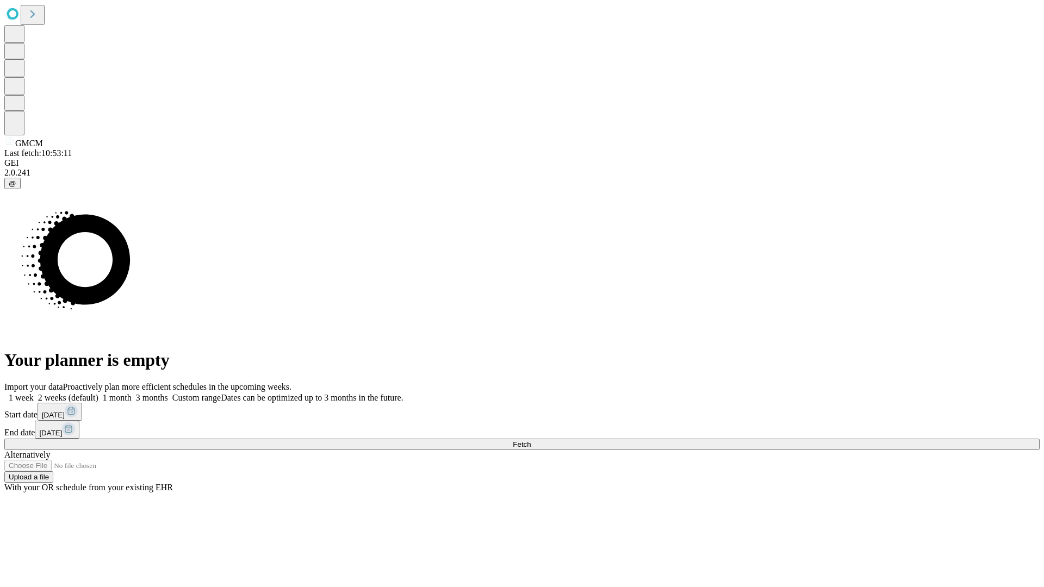 The height and width of the screenshot is (587, 1044). I want to click on span: Fetch, so click(521, 444).